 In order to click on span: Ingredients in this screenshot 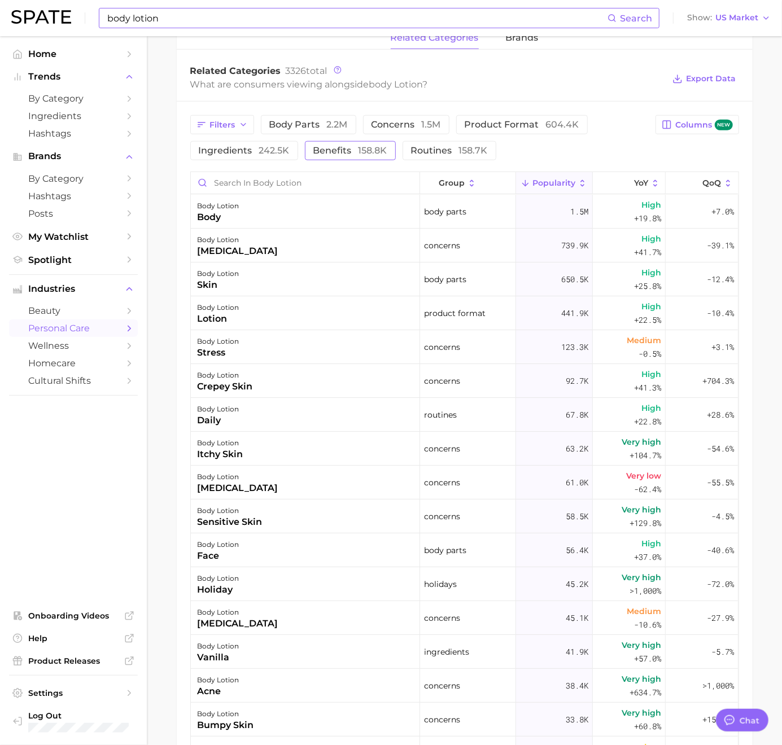, I will do `click(73, 116)`.